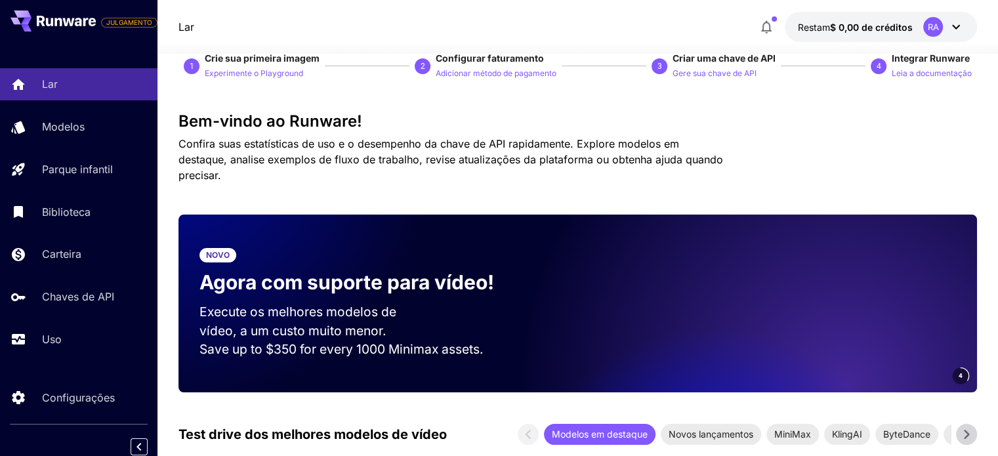 This screenshot has width=998, height=456. What do you see at coordinates (930, 58) in the screenshot?
I see `font: Integrar Runware` at bounding box center [930, 58].